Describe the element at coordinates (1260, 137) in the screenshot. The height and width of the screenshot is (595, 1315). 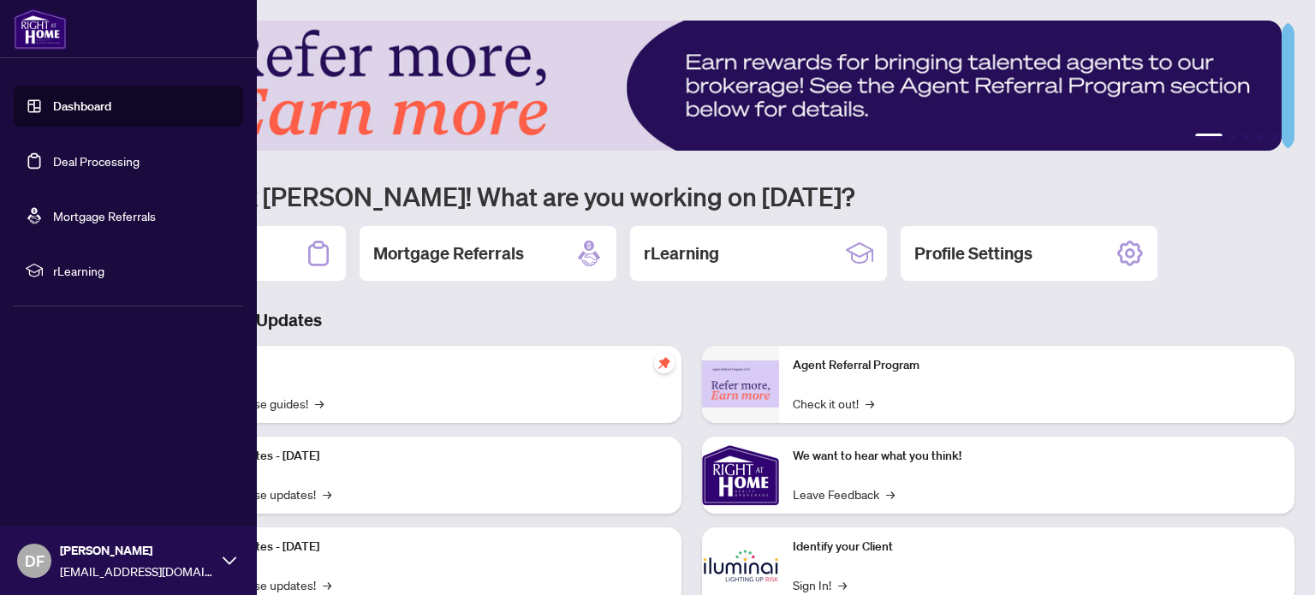
I see `button: 4` at that location.